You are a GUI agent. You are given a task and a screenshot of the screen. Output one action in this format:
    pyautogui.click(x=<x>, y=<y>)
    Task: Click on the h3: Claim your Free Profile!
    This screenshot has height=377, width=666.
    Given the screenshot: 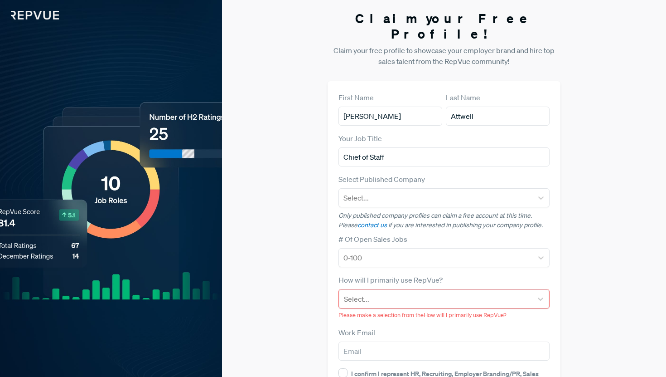 What is the action you would take?
    pyautogui.click(x=444, y=26)
    